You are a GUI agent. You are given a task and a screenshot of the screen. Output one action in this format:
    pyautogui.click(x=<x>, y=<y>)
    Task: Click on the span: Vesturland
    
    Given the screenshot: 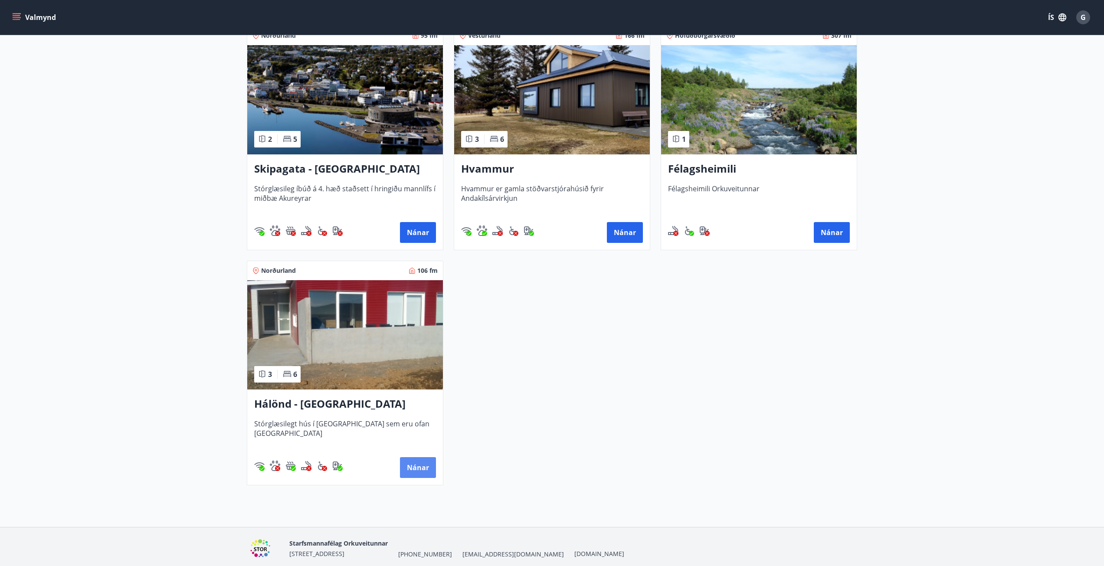 What is the action you would take?
    pyautogui.click(x=484, y=36)
    